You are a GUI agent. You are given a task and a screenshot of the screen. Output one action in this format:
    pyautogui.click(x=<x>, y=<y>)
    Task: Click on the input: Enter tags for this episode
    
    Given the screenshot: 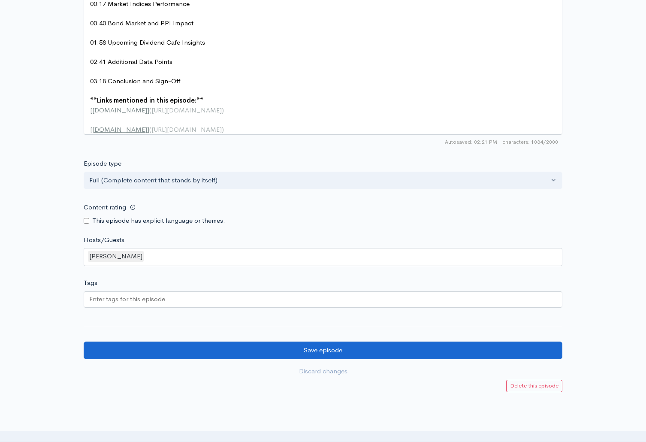 What is the action you would take?
    pyautogui.click(x=128, y=299)
    